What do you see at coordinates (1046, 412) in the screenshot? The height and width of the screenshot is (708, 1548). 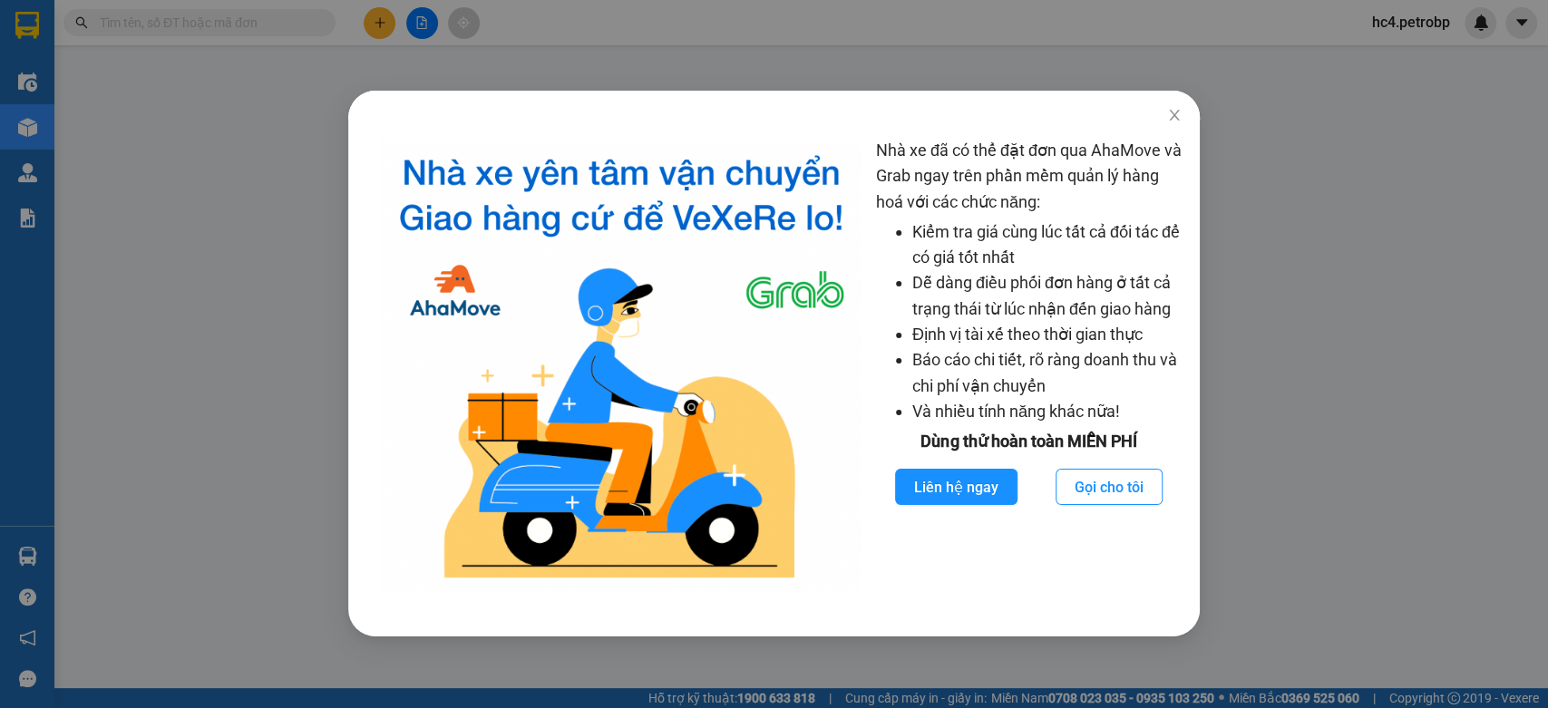 I see `li: Và nhiều tính năng khác nữa!` at bounding box center [1046, 412].